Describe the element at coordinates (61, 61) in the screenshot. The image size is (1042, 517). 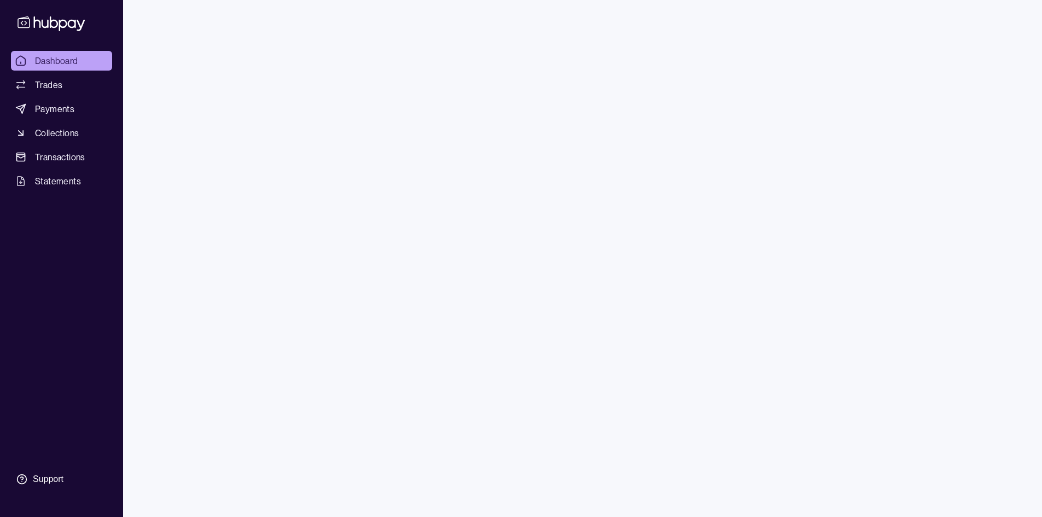
I see `a: Dashboard` at that location.